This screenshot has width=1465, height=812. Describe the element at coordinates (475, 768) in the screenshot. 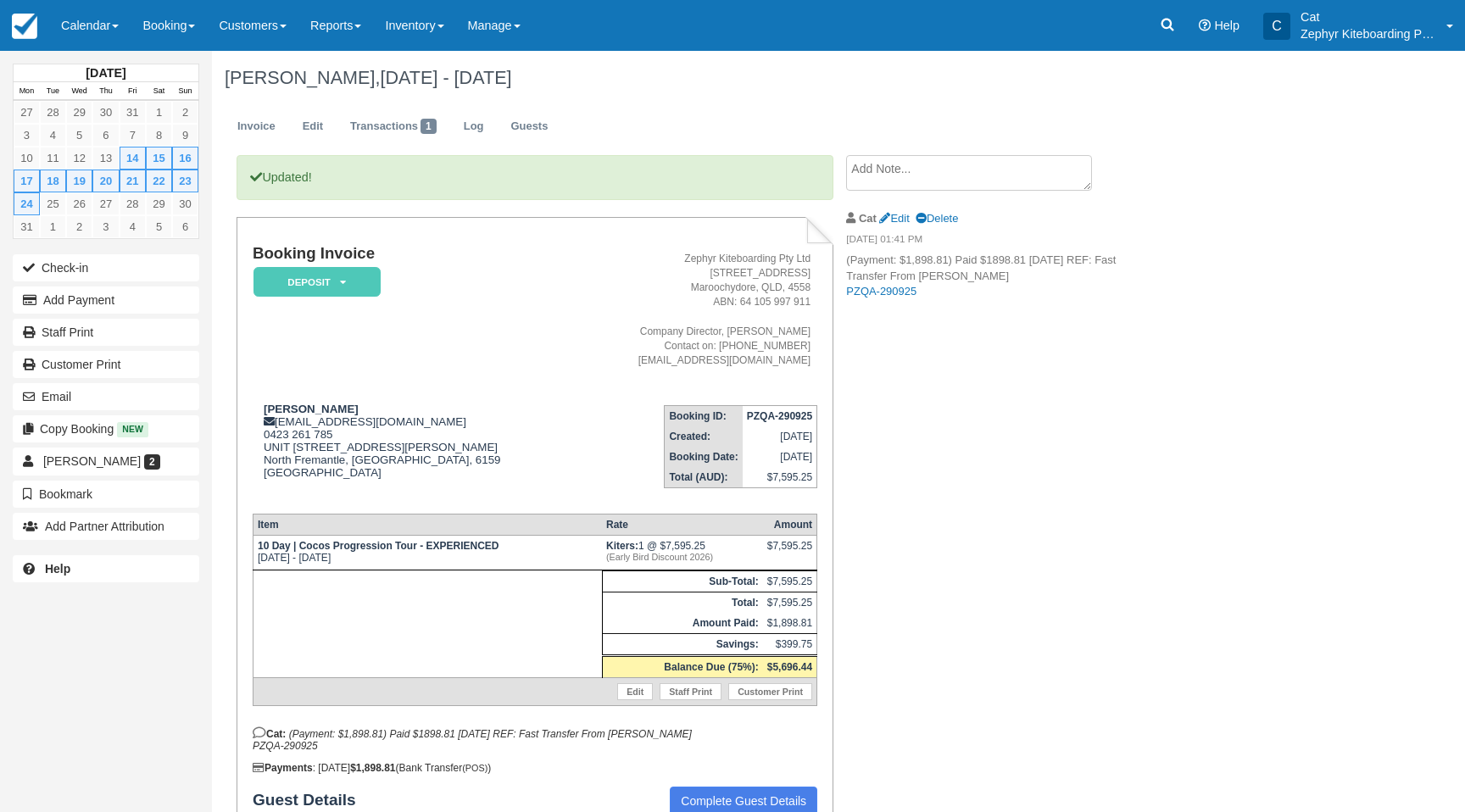

I see `small: (POS)` at that location.